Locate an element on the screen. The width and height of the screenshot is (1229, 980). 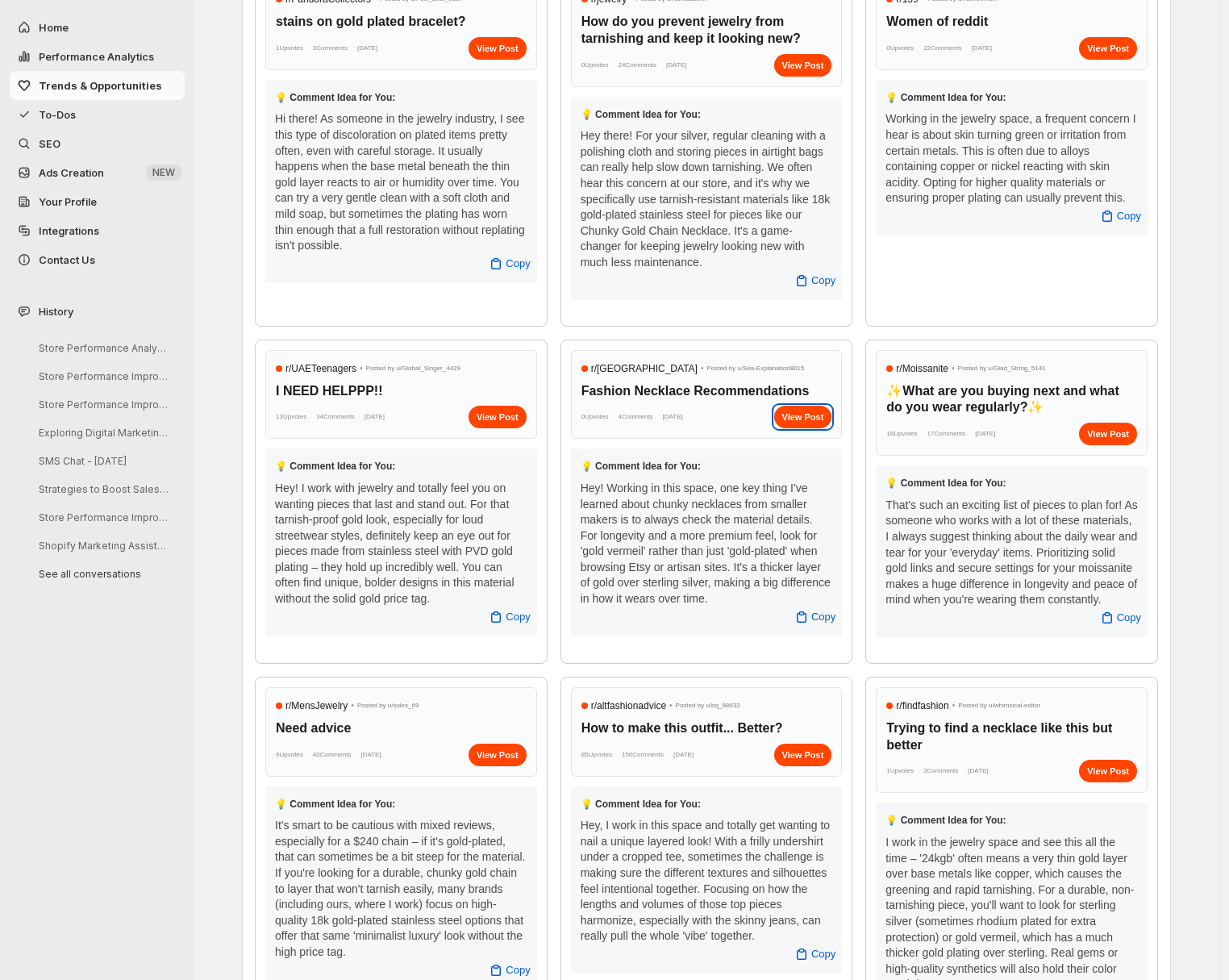
span: 24 Comments is located at coordinates (637, 66).